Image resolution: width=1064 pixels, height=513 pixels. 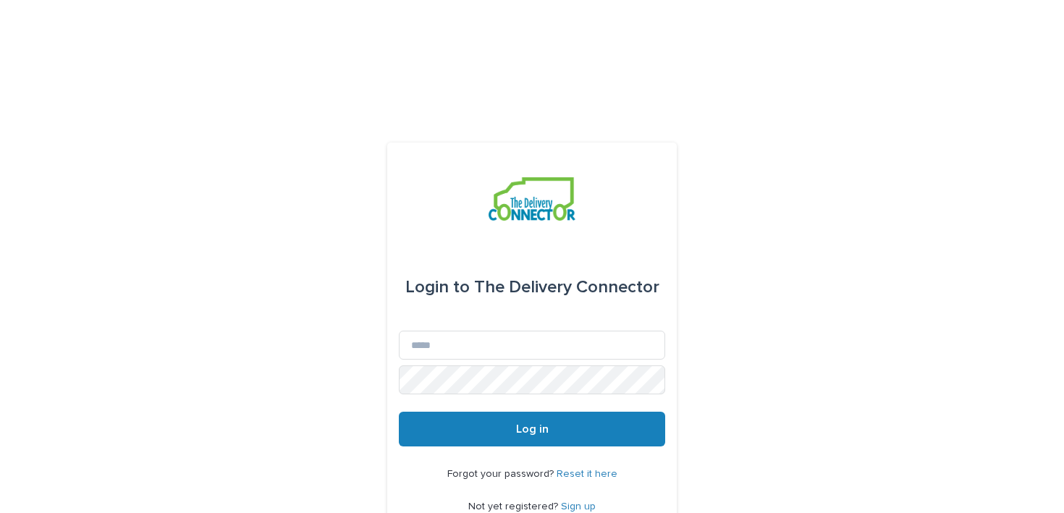 What do you see at coordinates (532, 429) in the screenshot?
I see `span: Log in` at bounding box center [532, 429].